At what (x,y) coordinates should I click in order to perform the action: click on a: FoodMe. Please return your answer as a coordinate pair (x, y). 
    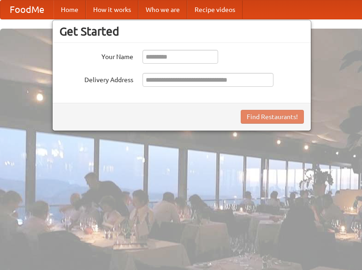
    Looking at the image, I should click on (27, 10).